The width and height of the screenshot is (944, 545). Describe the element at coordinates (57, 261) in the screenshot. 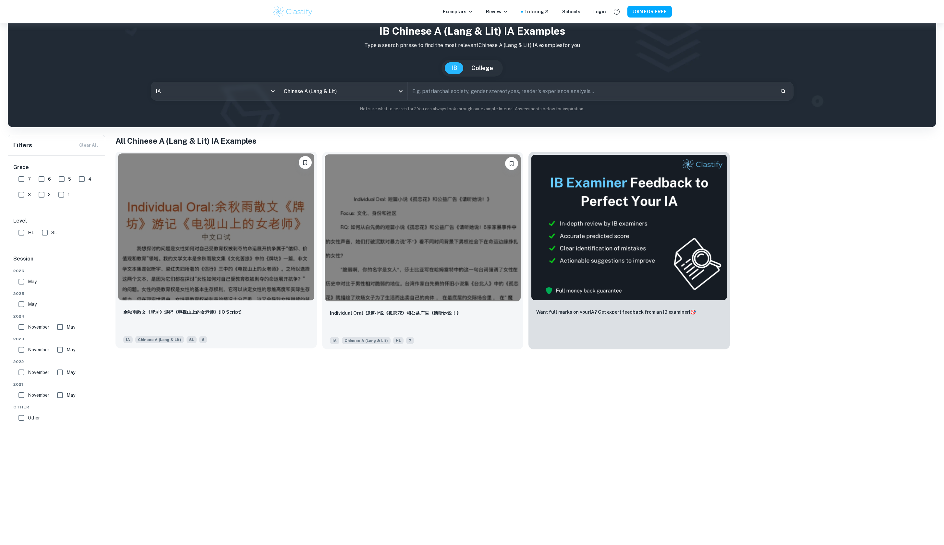

I see `h6: Session` at that location.